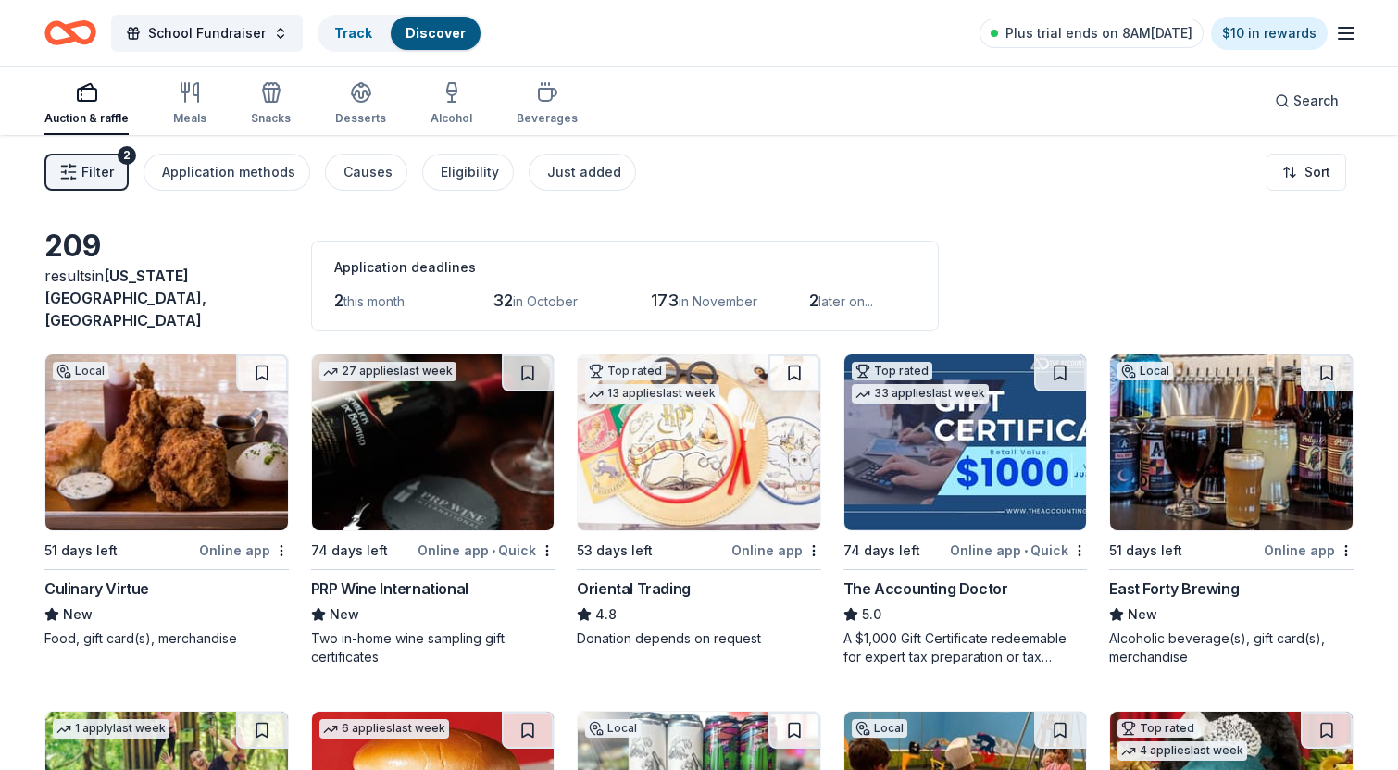  What do you see at coordinates (70, 32) in the screenshot?
I see `a: Home` at bounding box center [70, 32].